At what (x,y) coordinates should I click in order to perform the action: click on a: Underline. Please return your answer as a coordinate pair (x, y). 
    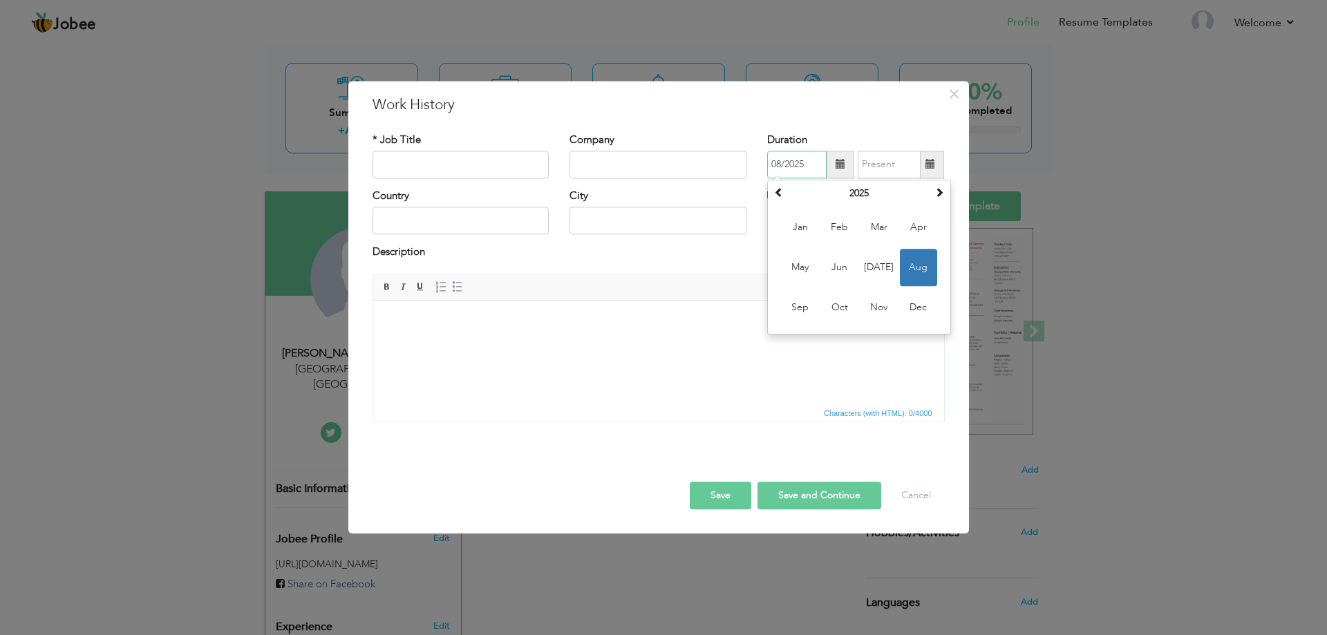
    Looking at the image, I should click on (420, 287).